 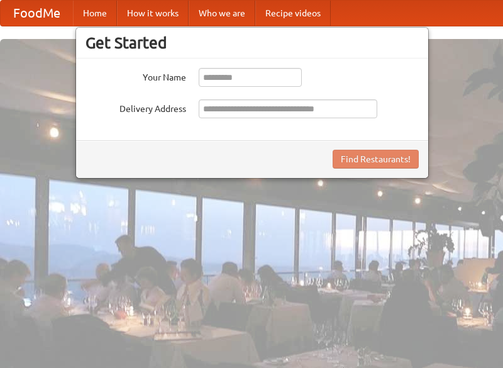 I want to click on a: FoodMe, so click(x=36, y=13).